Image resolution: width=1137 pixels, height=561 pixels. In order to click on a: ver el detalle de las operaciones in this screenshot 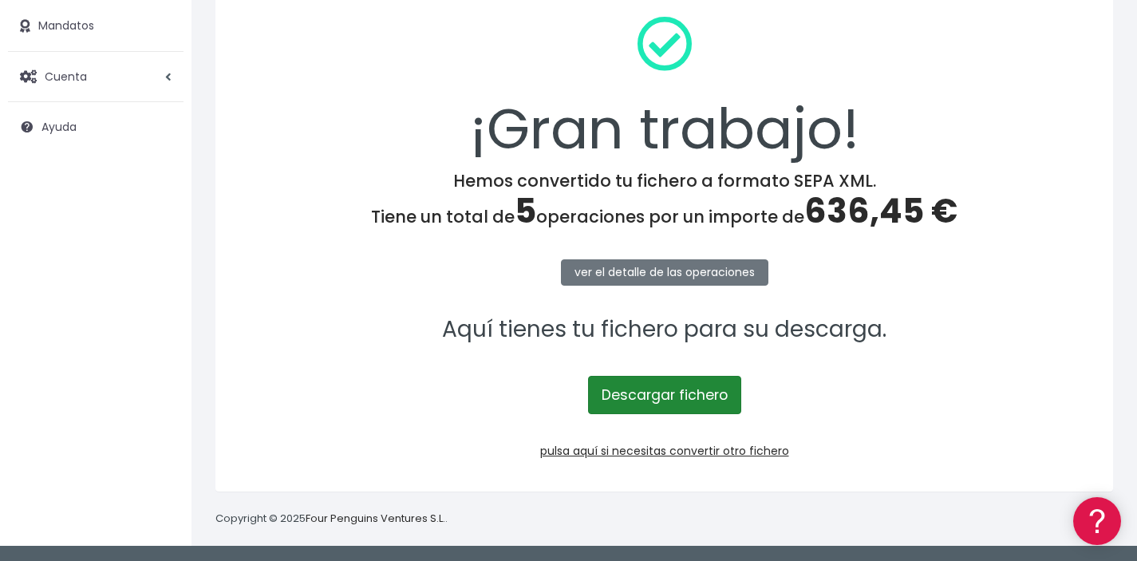, I will do `click(664, 272)`.